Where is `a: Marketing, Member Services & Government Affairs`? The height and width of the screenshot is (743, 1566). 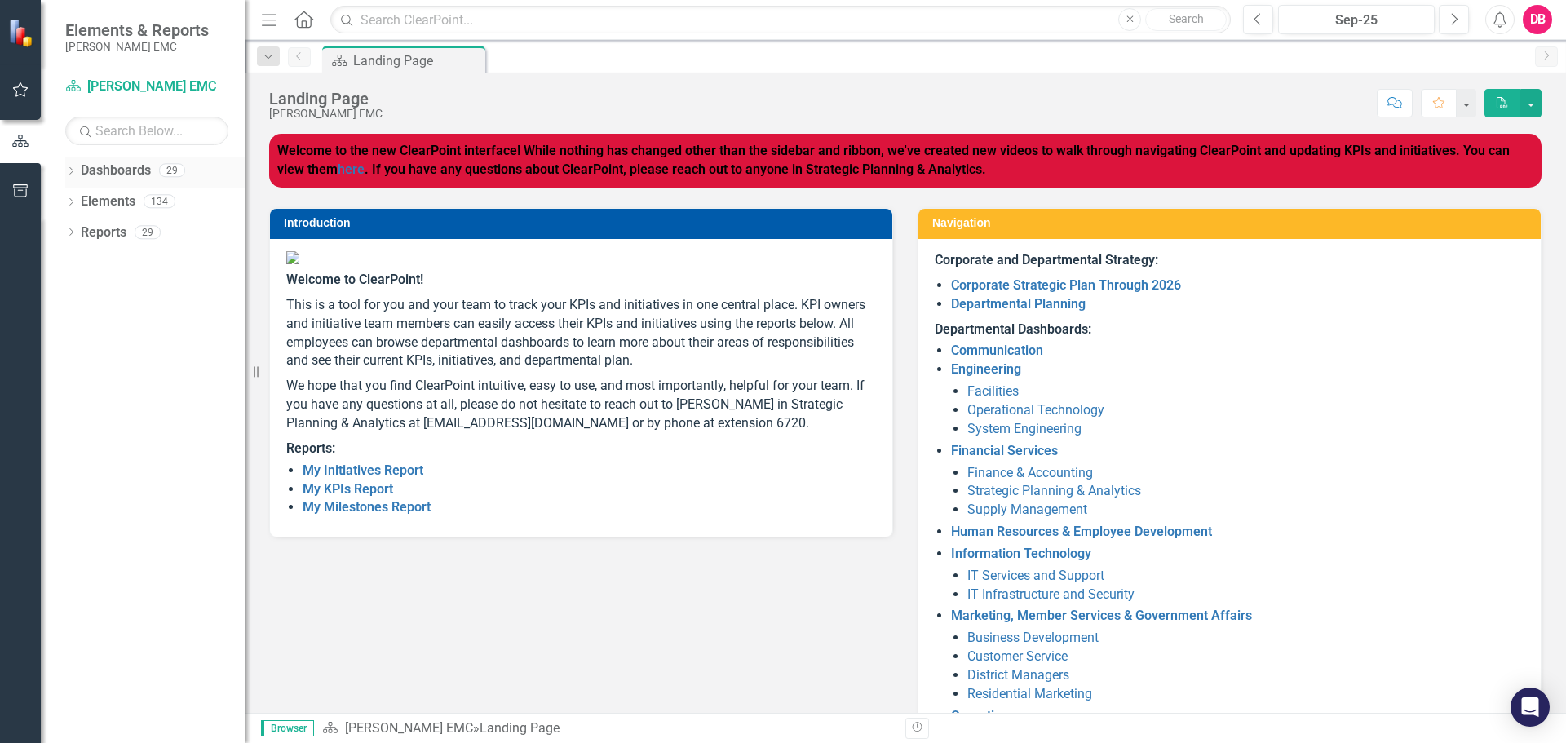
a: Marketing, Member Services & Government Affairs is located at coordinates (1101, 615).